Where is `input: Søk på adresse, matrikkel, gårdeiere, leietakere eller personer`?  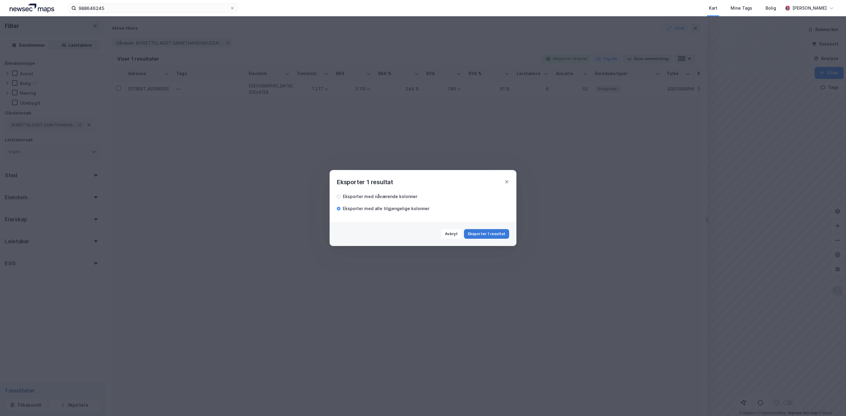
input: Søk på adresse, matrikkel, gårdeiere, leietakere eller personer is located at coordinates (153, 8).